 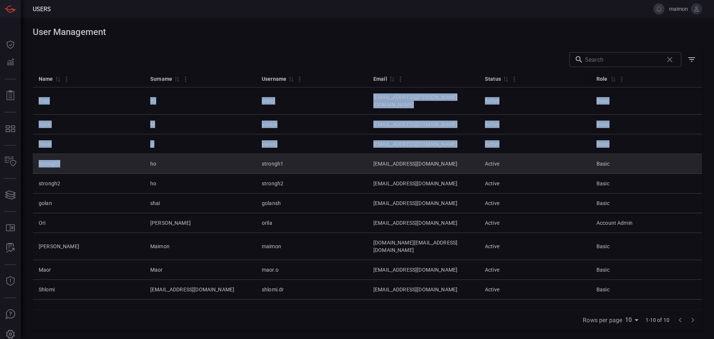 I want to click on span: Sort by Status ascending, so click(x=506, y=79).